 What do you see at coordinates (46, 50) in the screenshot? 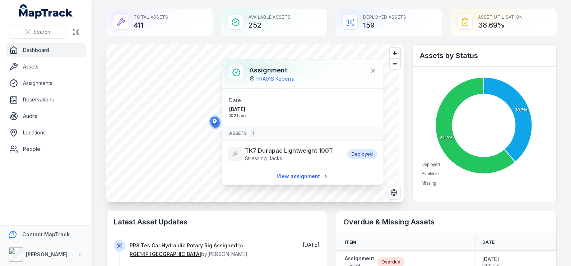
I see `a: Dashboard` at bounding box center [46, 50].